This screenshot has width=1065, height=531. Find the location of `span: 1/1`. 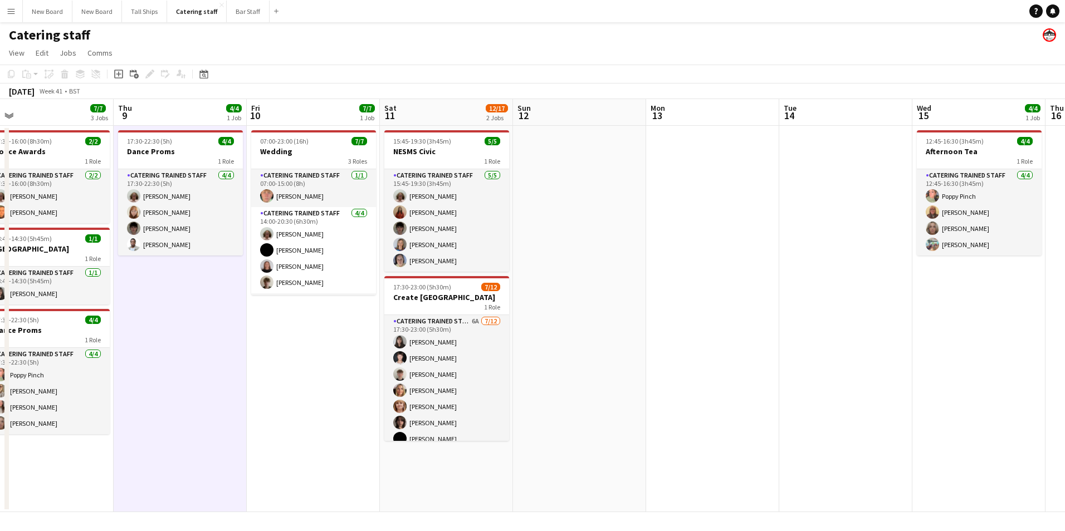

span: 1/1 is located at coordinates (93, 238).